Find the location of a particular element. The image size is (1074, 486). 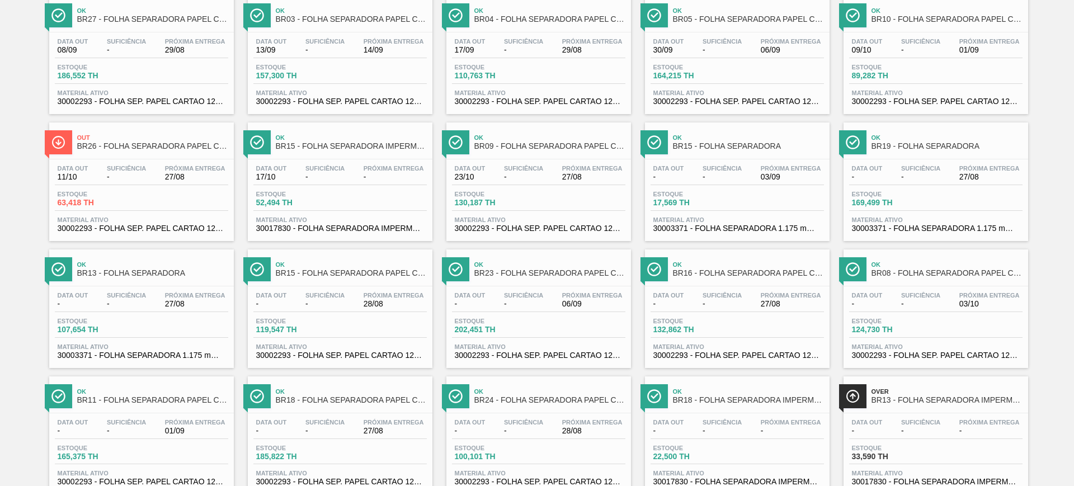

span: 107,654 TH is located at coordinates (97, 329).